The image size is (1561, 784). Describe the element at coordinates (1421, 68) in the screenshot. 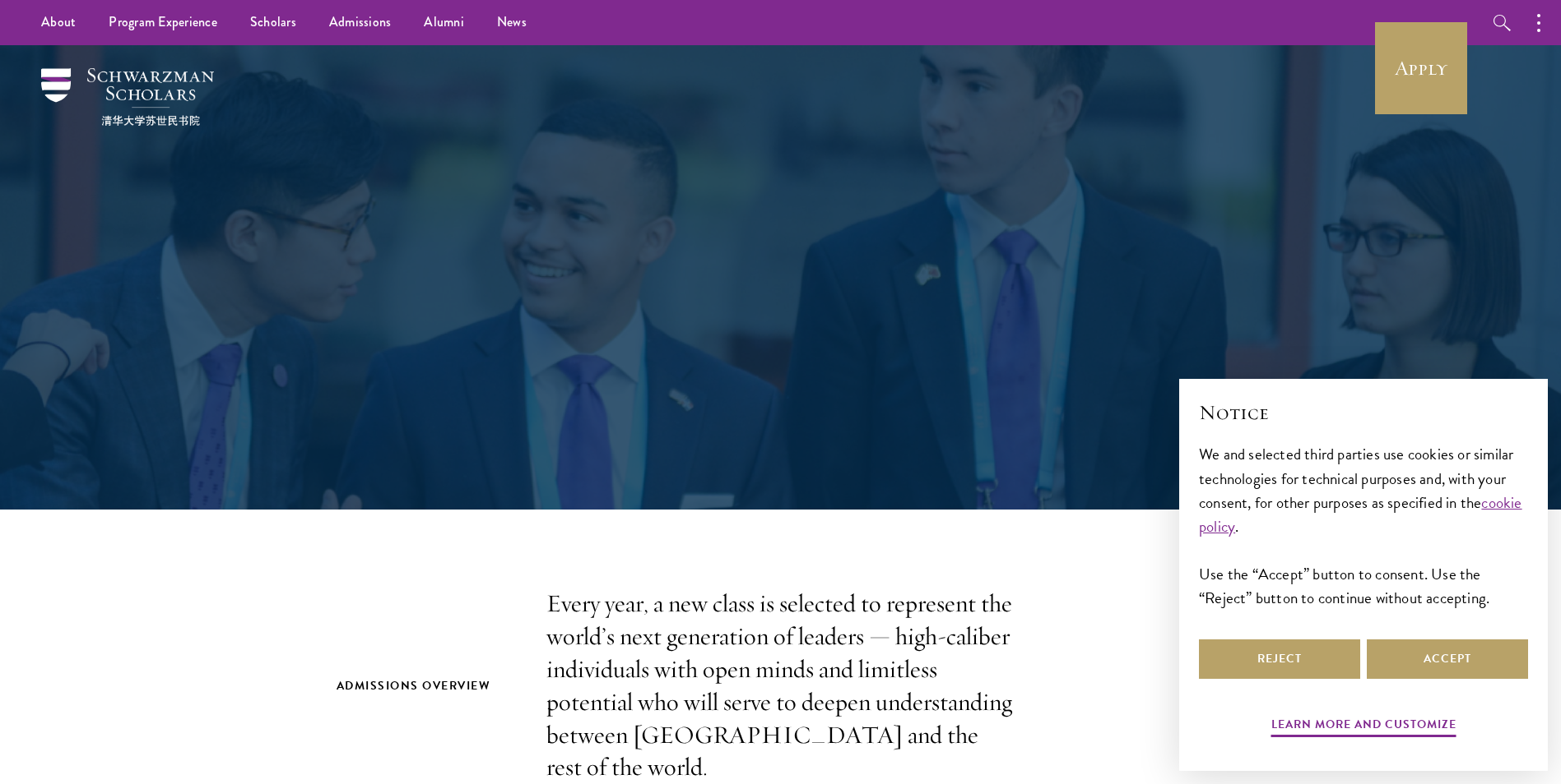

I see `a: Apply` at that location.